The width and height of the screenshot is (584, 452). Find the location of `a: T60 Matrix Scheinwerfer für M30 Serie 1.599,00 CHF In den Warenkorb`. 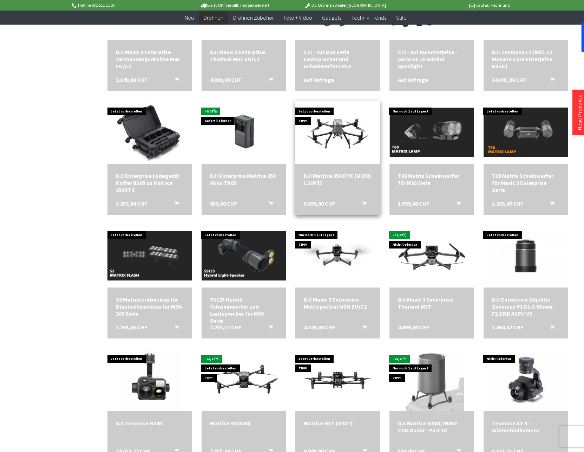

a: T60 Matrix Scheinwerfer für M30 Serie 1.599,00 CHF In den Warenkorb is located at coordinates (432, 179).